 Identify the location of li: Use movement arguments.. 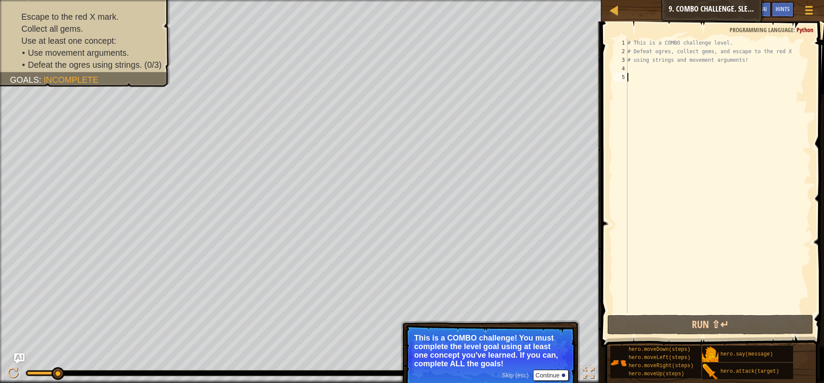
(91, 53).